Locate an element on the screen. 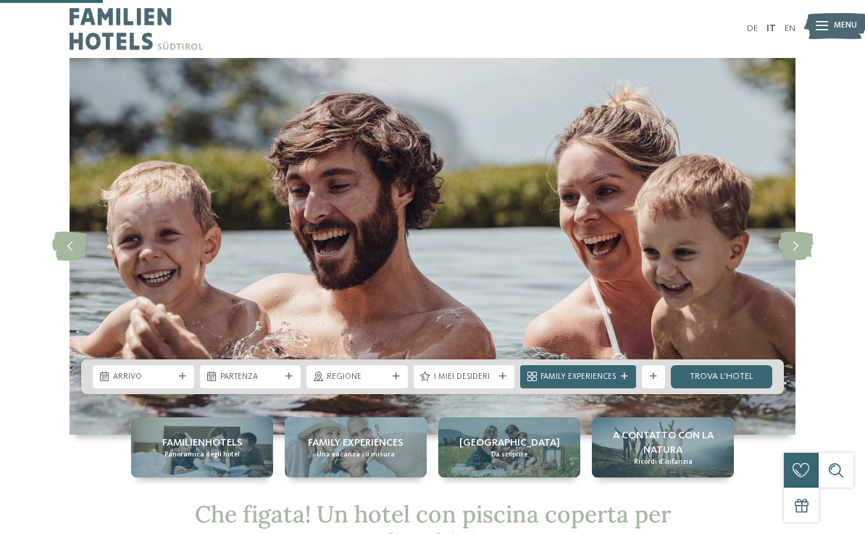 This screenshot has width=865, height=534. a: DE is located at coordinates (752, 28).